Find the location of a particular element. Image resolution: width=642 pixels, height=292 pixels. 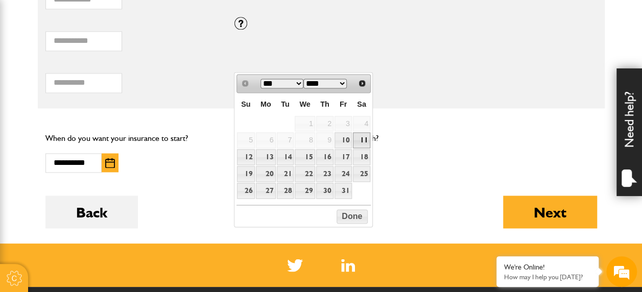

span: Sunday is located at coordinates (246, 104).